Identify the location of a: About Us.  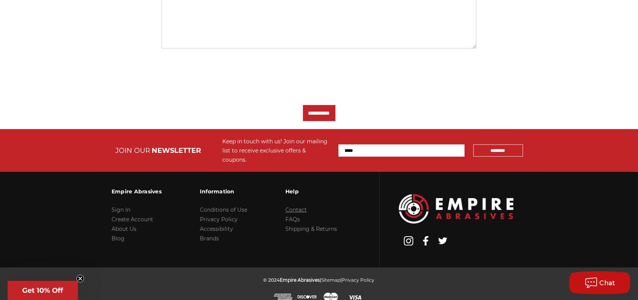
(124, 229).